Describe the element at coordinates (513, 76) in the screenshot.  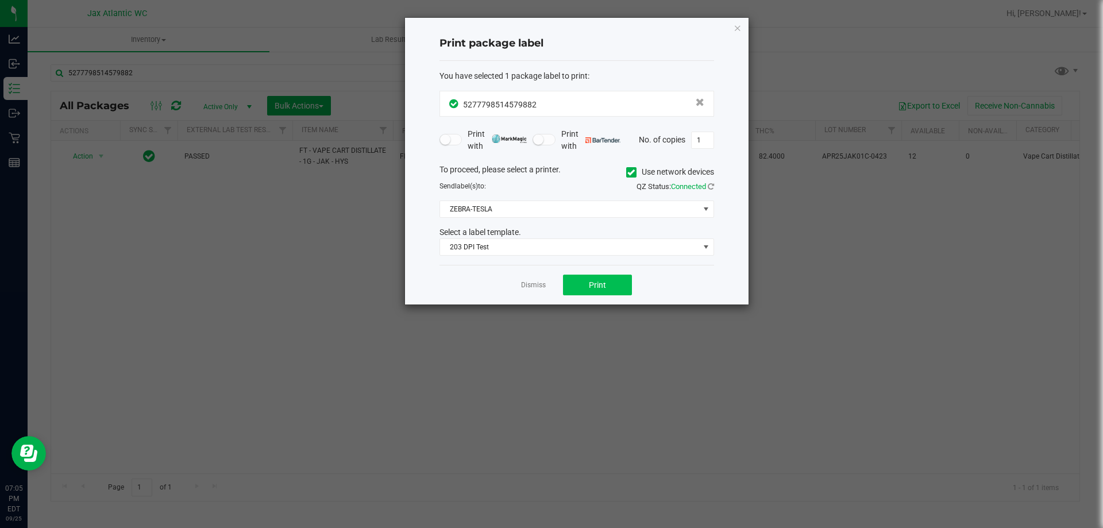
I see `span: You have selected 1 package label to print` at that location.